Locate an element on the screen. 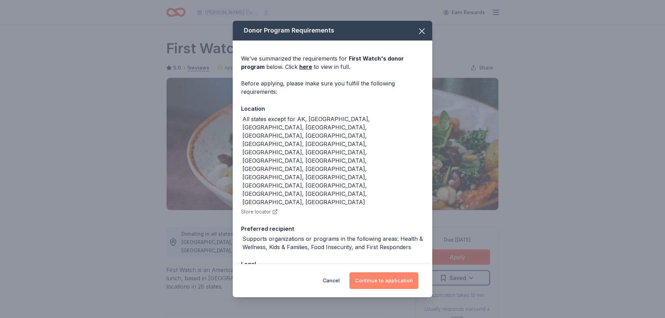 This screenshot has width=665, height=318. div: Legal is located at coordinates (333, 264).